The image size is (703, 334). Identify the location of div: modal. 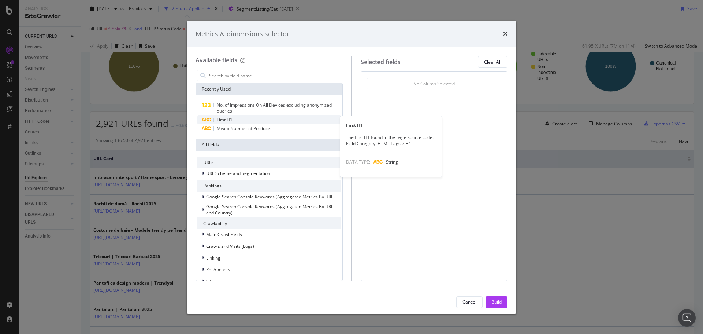
(352, 167).